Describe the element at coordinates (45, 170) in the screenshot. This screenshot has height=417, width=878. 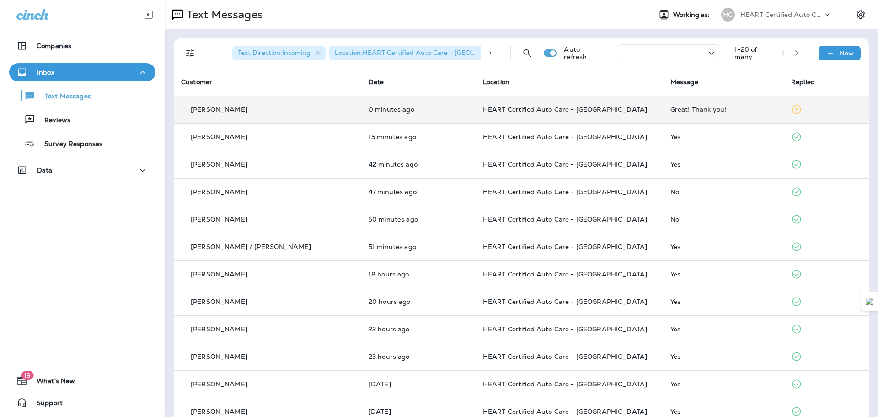
I see `p: Data` at that location.